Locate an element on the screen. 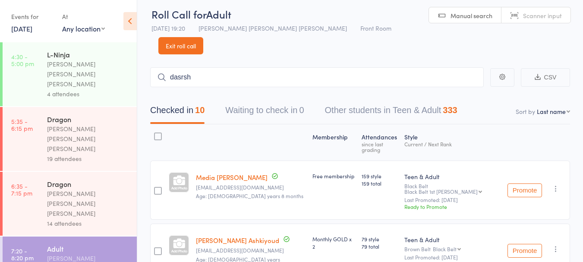 Image resolution: width=583 pixels, height=262 pixels. div: At is located at coordinates (83, 16).